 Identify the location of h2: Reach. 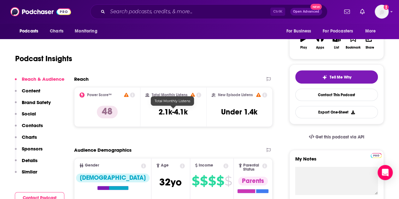
(81, 79).